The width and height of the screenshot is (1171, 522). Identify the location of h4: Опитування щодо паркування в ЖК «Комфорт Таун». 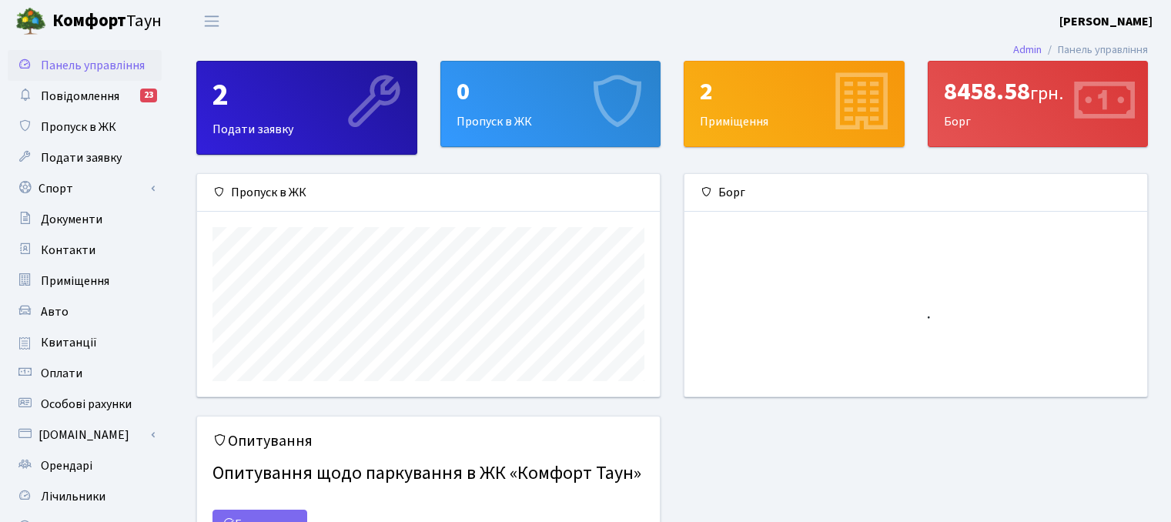
(428, 473).